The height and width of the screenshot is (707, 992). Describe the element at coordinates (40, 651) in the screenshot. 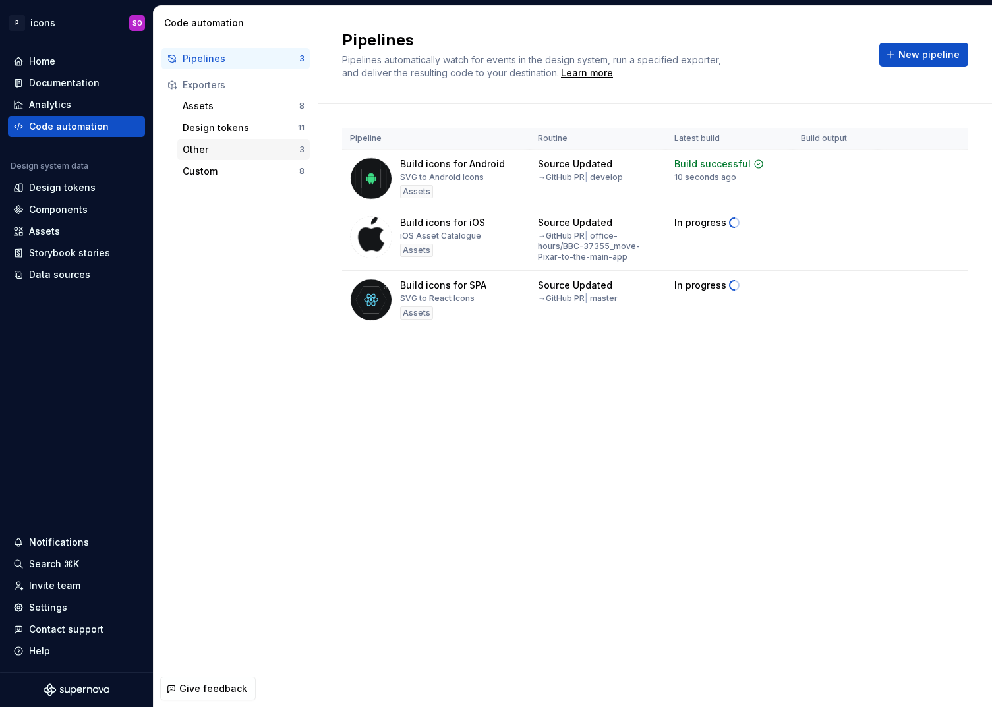

I see `div: Help` at that location.